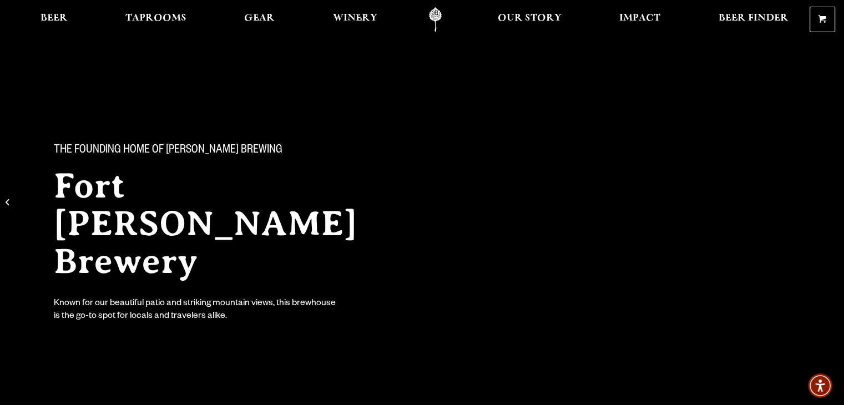 This screenshot has width=844, height=405. I want to click on a: Impact, so click(640, 19).